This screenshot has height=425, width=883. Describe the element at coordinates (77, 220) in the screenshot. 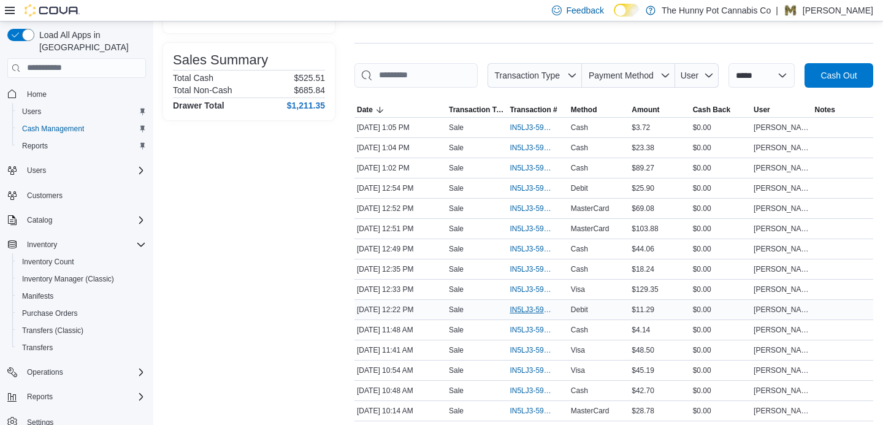

I see `button: Catalog` at that location.